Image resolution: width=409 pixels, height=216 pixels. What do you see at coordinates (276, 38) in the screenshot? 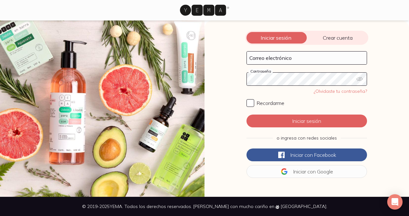
I see `span: Iniciar sesión` at bounding box center [276, 38].